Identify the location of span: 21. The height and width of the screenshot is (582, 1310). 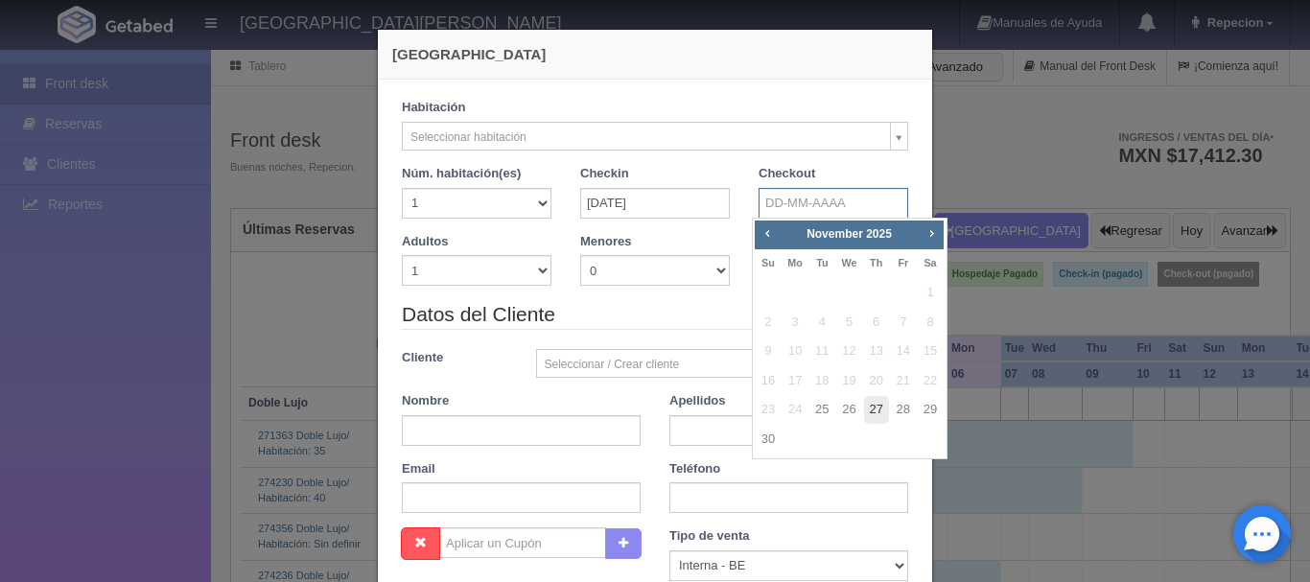
(903, 381).